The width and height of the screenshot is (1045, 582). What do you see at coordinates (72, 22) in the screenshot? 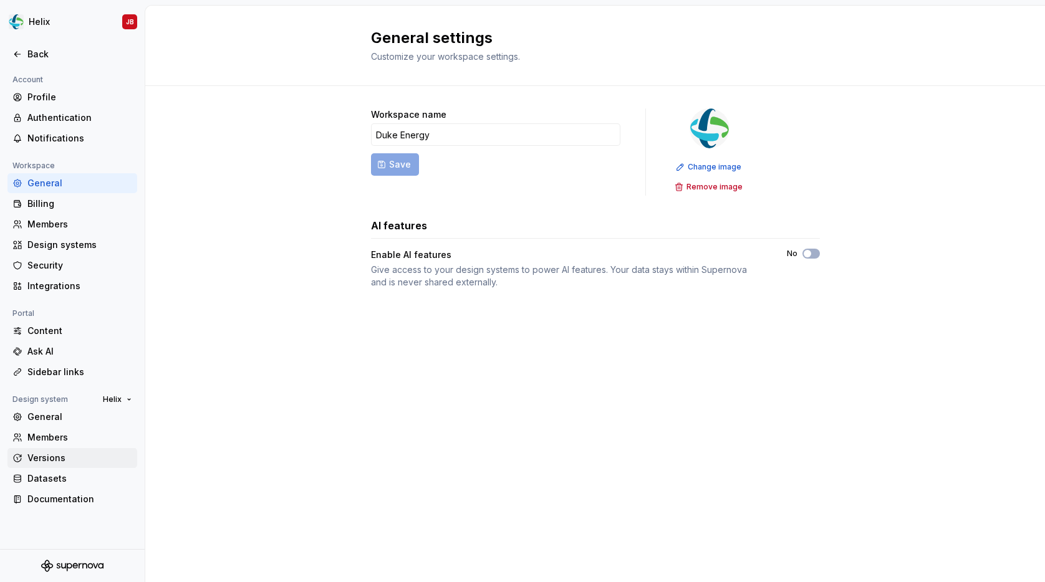
I see `button: HelixJB` at bounding box center [72, 22].